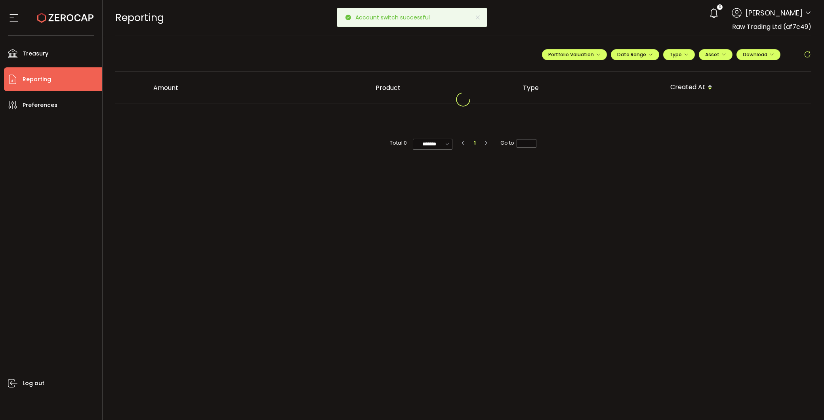 Image resolution: width=824 pixels, height=420 pixels. Describe the element at coordinates (518, 143) in the screenshot. I see `span: Go to` at that location.